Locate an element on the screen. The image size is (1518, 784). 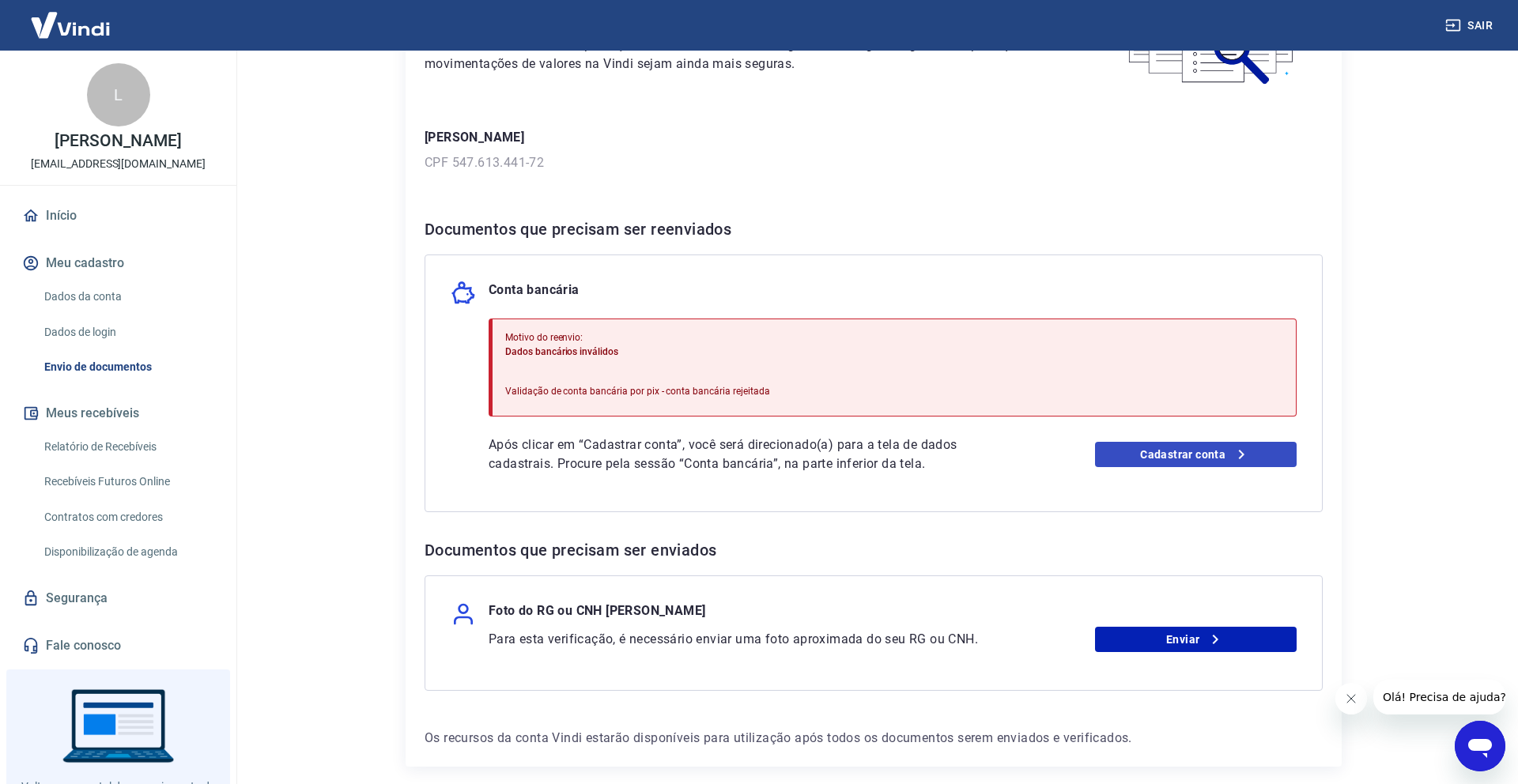
img: money_pork.0c50a358b6dafb15dddc3eea48f23780.svg is located at coordinates (464, 293).